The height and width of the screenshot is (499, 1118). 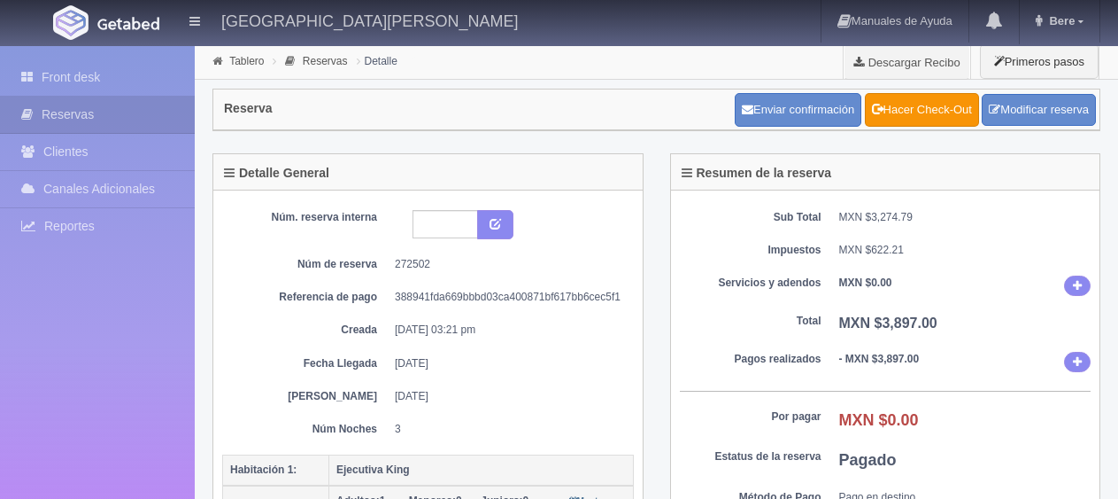 What do you see at coordinates (922, 110) in the screenshot?
I see `a: Hacer Check-Out` at bounding box center [922, 110].